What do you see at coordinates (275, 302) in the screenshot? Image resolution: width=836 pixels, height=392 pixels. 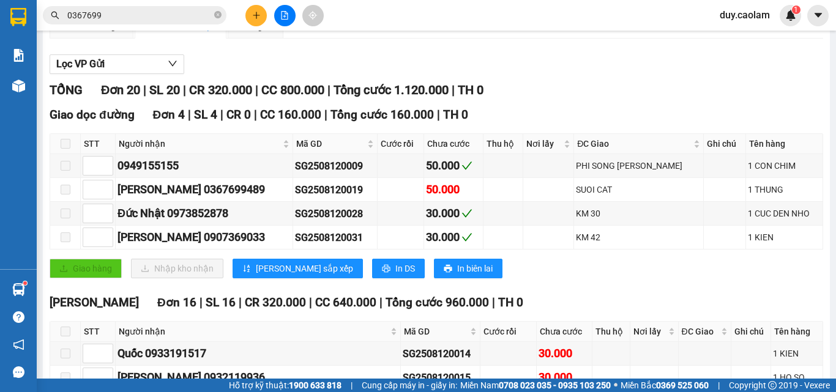 I see `span: CR 320.000` at bounding box center [275, 302].